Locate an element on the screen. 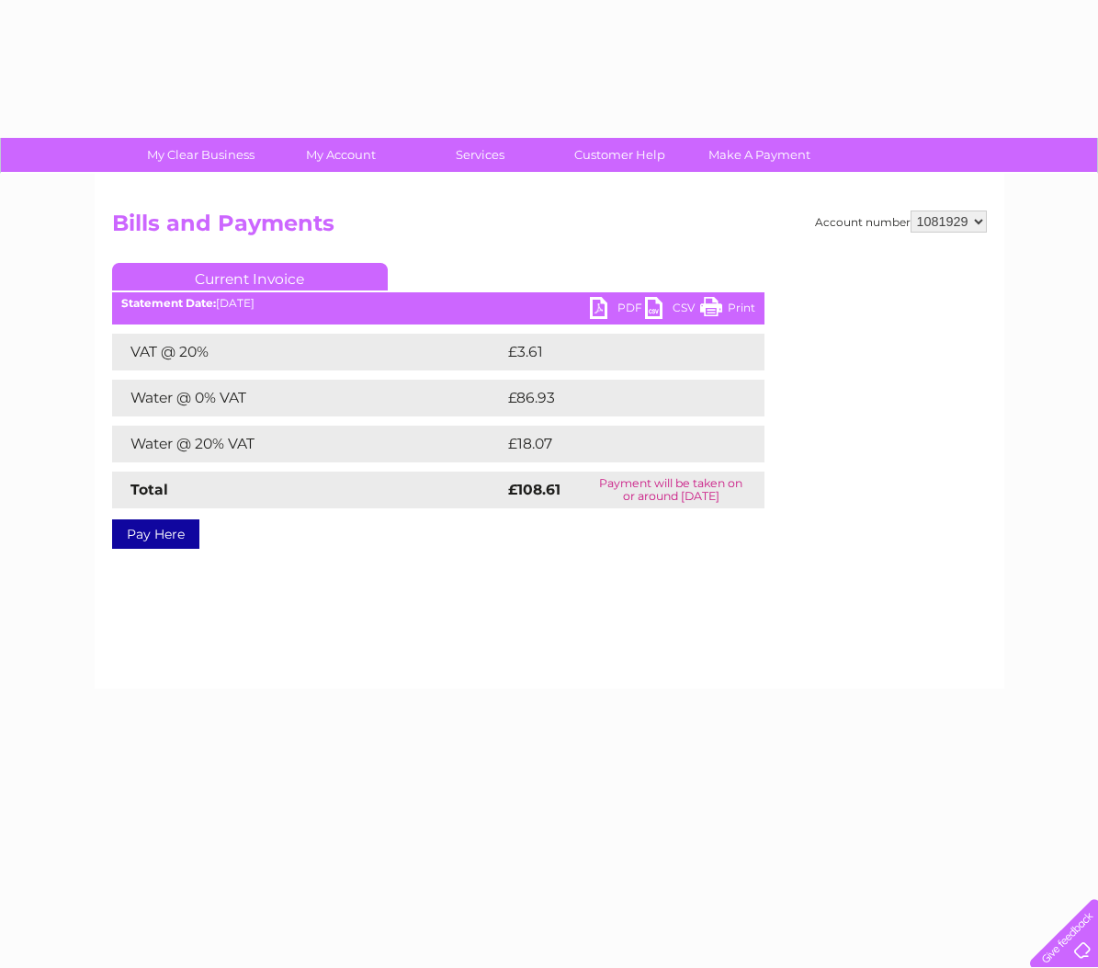 The image size is (1098, 968). a: CSV is located at coordinates (673, 310).